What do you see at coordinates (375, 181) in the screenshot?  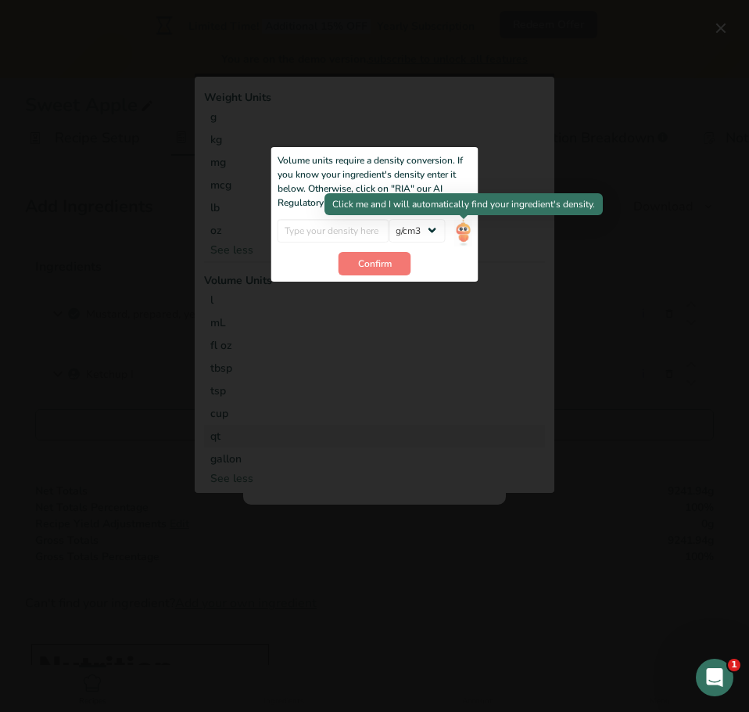 I see `div: Volume units require a density conversion. If you know your ingredient's density enter it below. ...` at bounding box center [375, 181].